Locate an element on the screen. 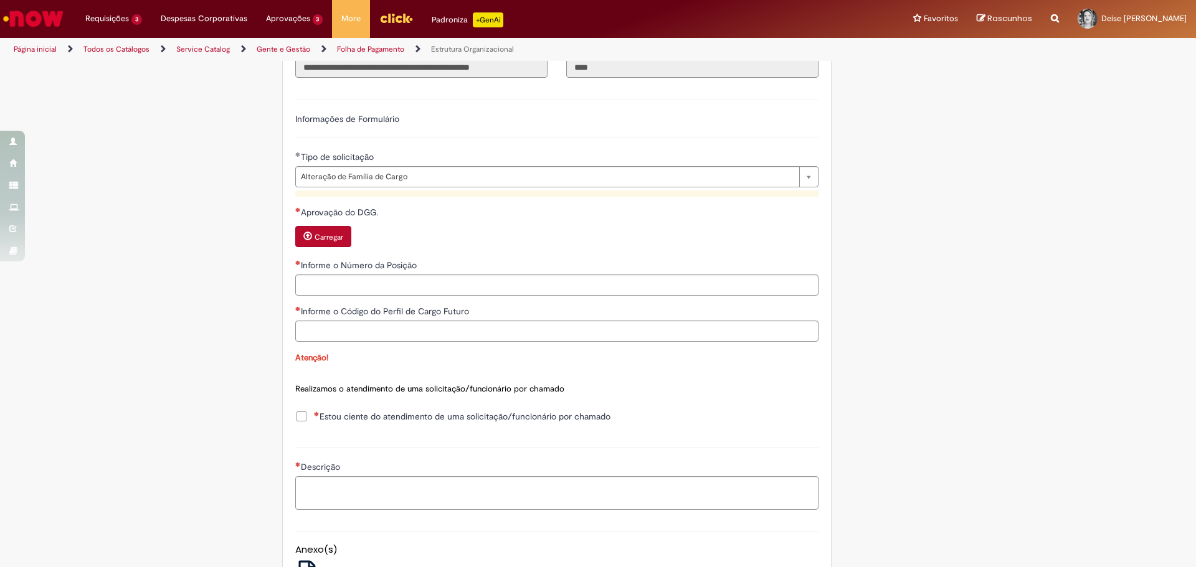  a: Folha de Pagamento is located at coordinates (370, 49).